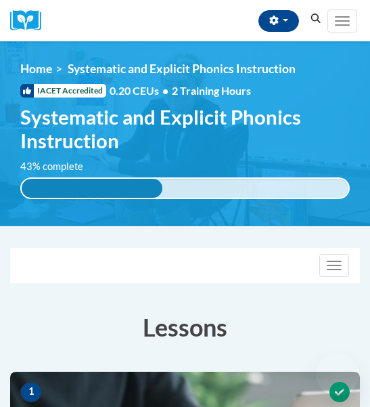  Describe the element at coordinates (92, 188) in the screenshot. I see `div: 43% complete` at that location.